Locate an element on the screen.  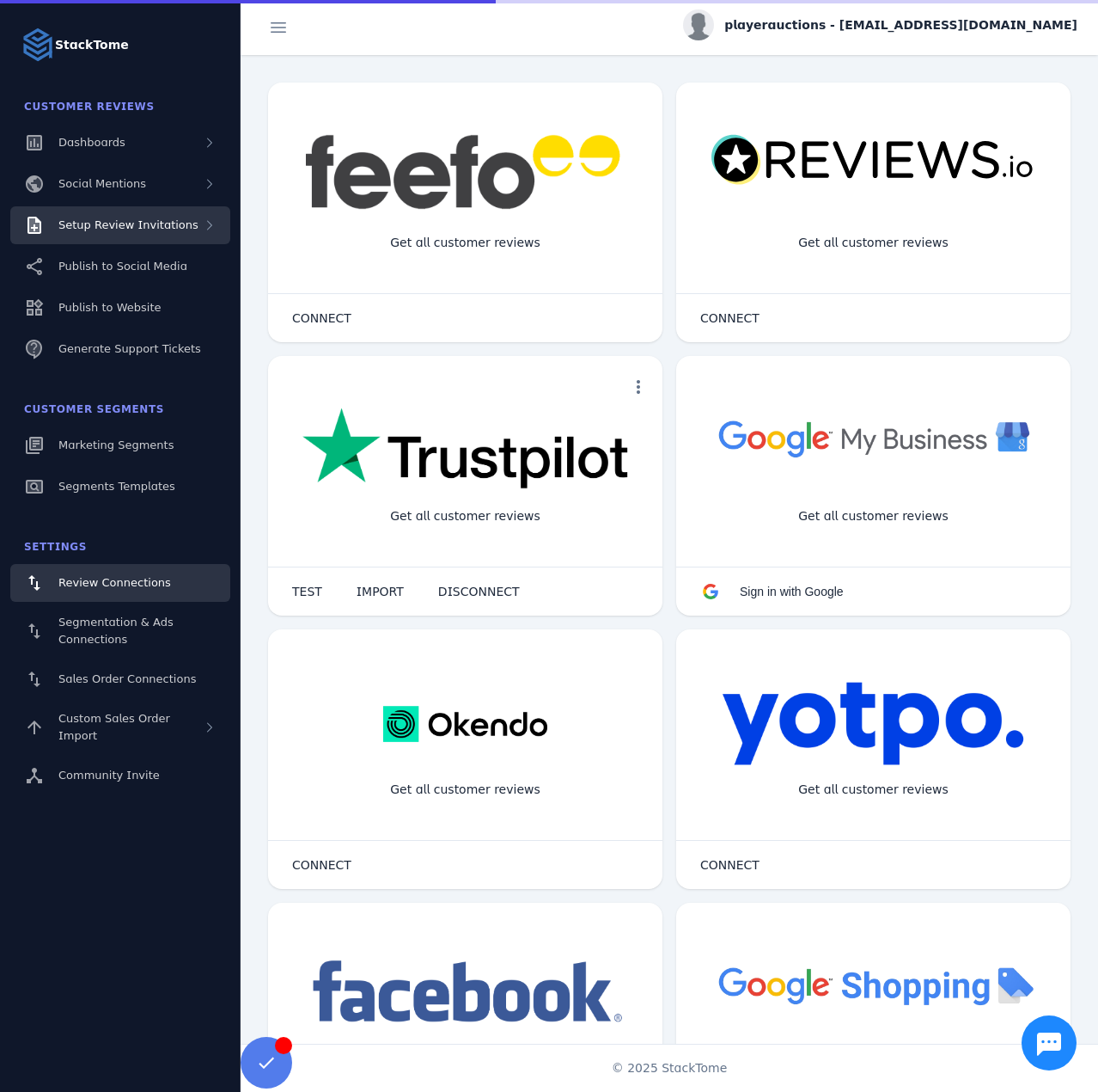
span: Custom Sales Order Import is located at coordinates (114, 727).